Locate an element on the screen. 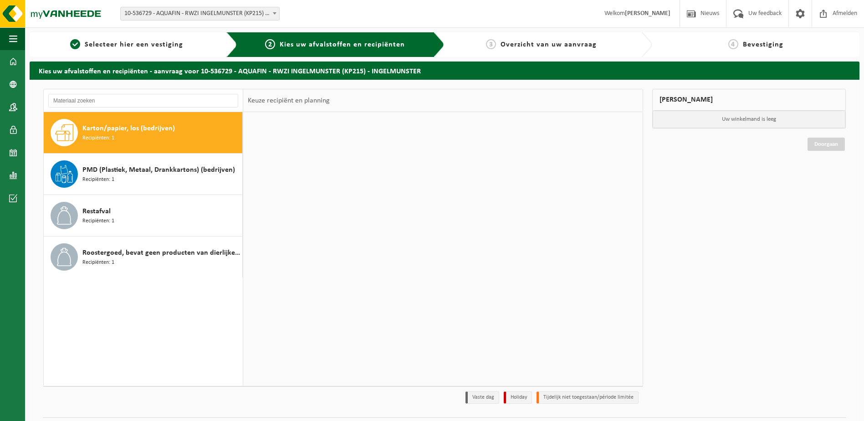 This screenshot has height=421, width=864. span: Karton/papier, los (bedrijven) is located at coordinates (128, 128).